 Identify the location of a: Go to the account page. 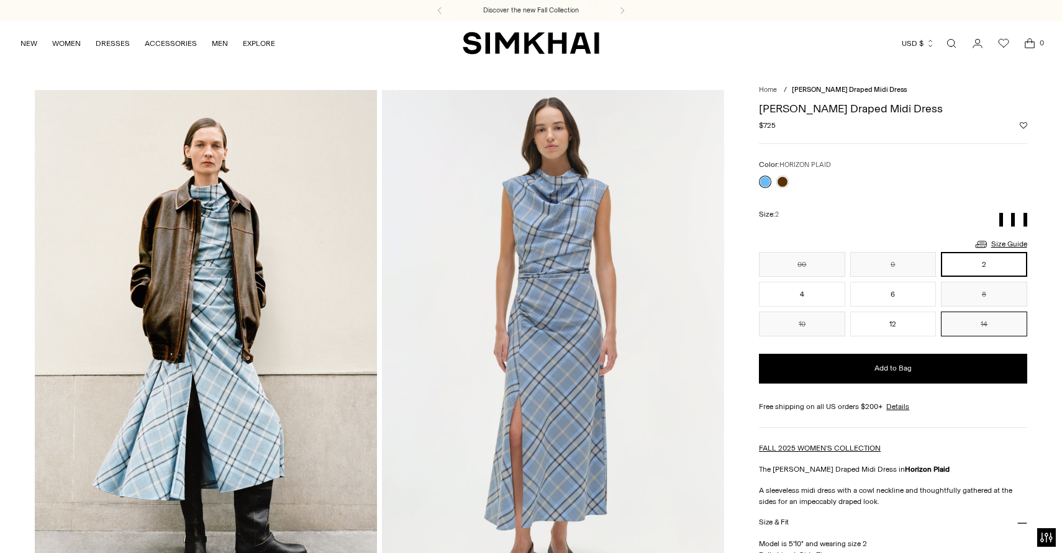
(977, 43).